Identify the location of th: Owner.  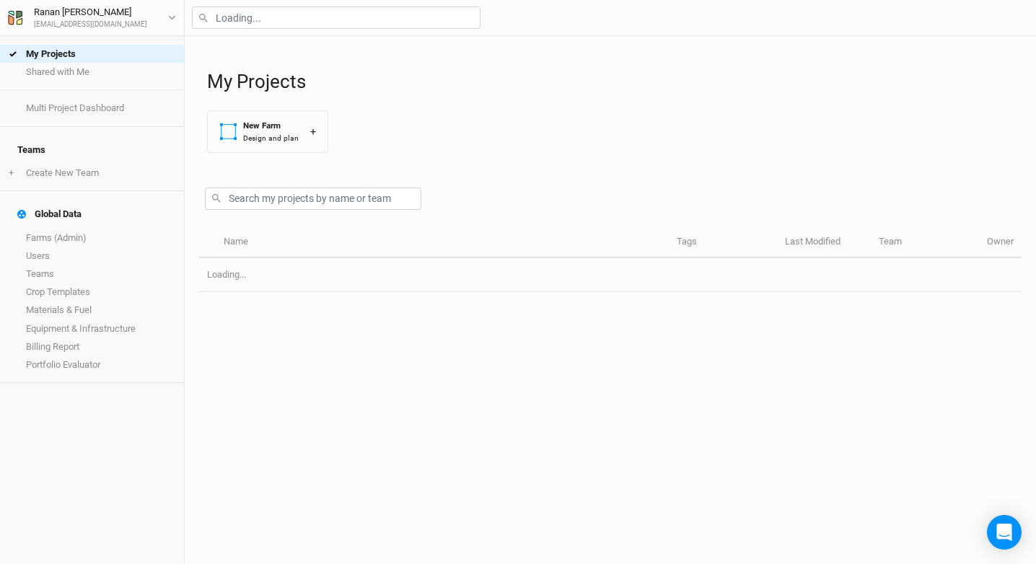
(1000, 243).